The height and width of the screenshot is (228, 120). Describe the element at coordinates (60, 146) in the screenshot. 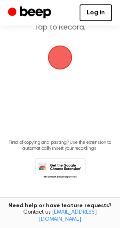

I see `p: Tired of copying and pasting? Use the extension to automatically insert your recordings.` at that location.